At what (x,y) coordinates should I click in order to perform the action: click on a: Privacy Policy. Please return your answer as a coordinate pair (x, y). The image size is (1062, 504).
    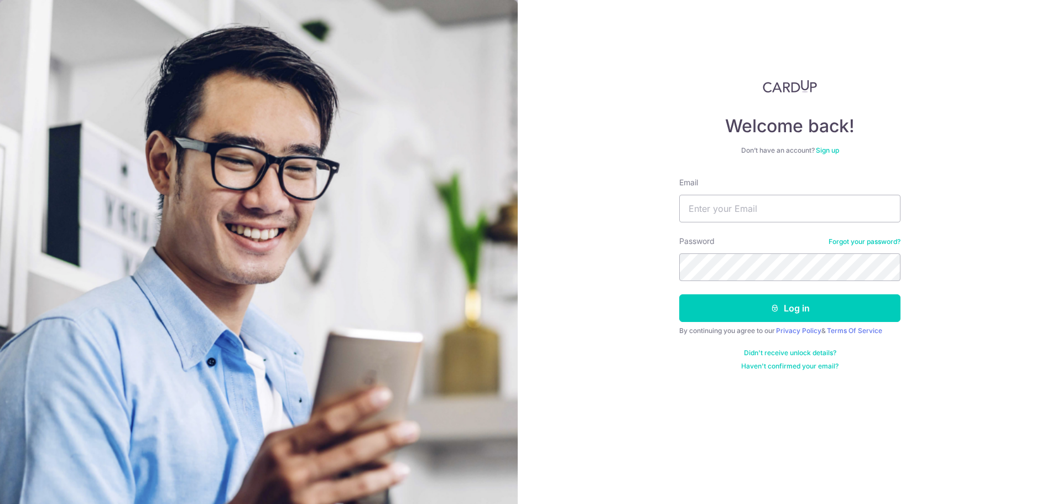
    Looking at the image, I should click on (799, 330).